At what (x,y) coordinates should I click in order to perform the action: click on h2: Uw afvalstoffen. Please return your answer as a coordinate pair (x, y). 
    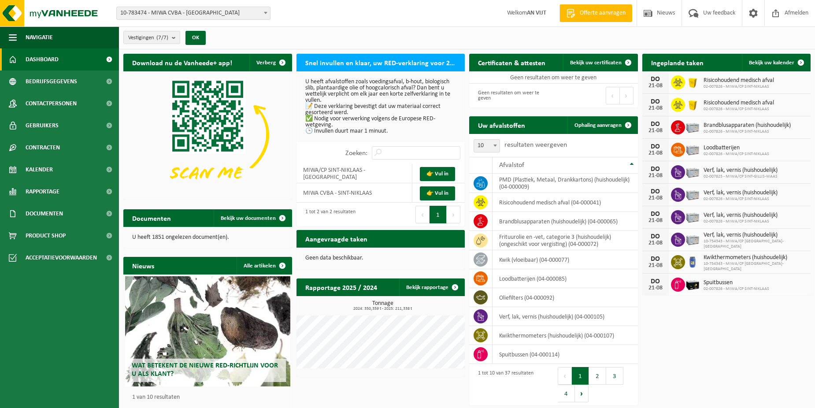
    Looking at the image, I should click on (502, 125).